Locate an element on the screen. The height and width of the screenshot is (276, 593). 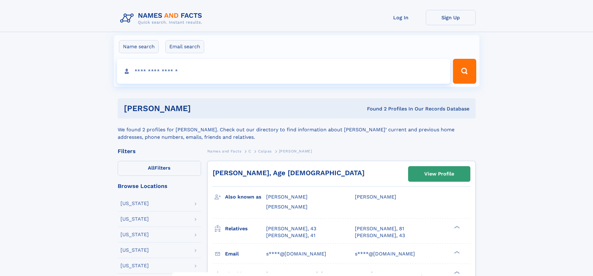
span: C is located at coordinates (250, 151).